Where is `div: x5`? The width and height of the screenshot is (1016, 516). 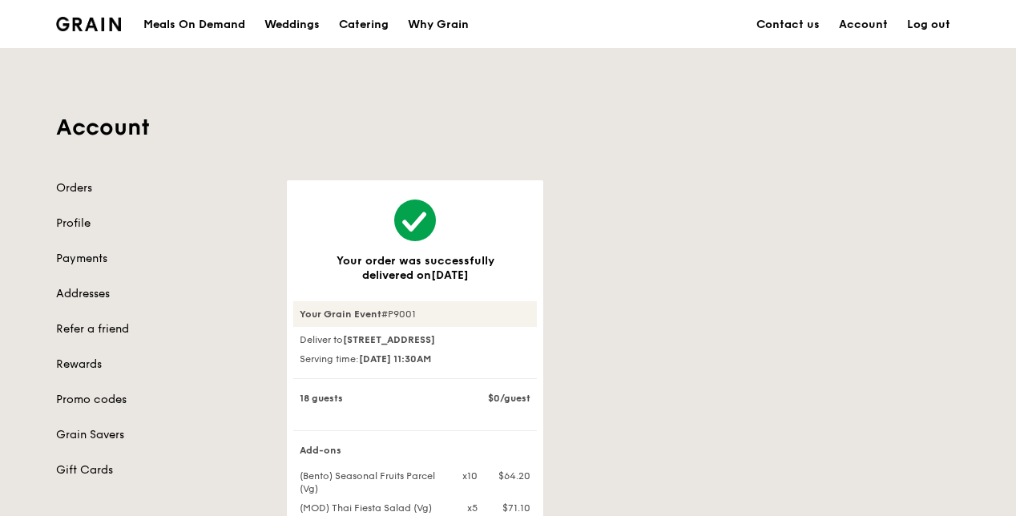 div: x5 is located at coordinates (467, 508).